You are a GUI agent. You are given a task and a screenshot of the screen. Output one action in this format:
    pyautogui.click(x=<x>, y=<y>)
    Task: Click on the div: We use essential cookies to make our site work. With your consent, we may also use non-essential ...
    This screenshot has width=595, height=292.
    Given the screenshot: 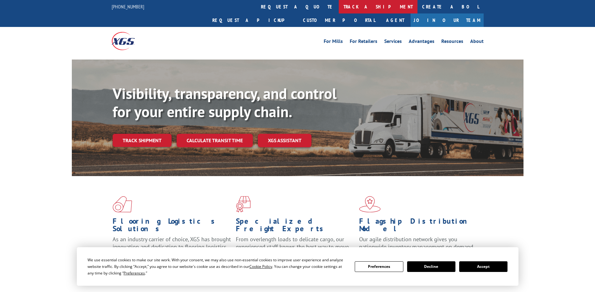 What is the action you would take?
    pyautogui.click(x=217, y=267)
    